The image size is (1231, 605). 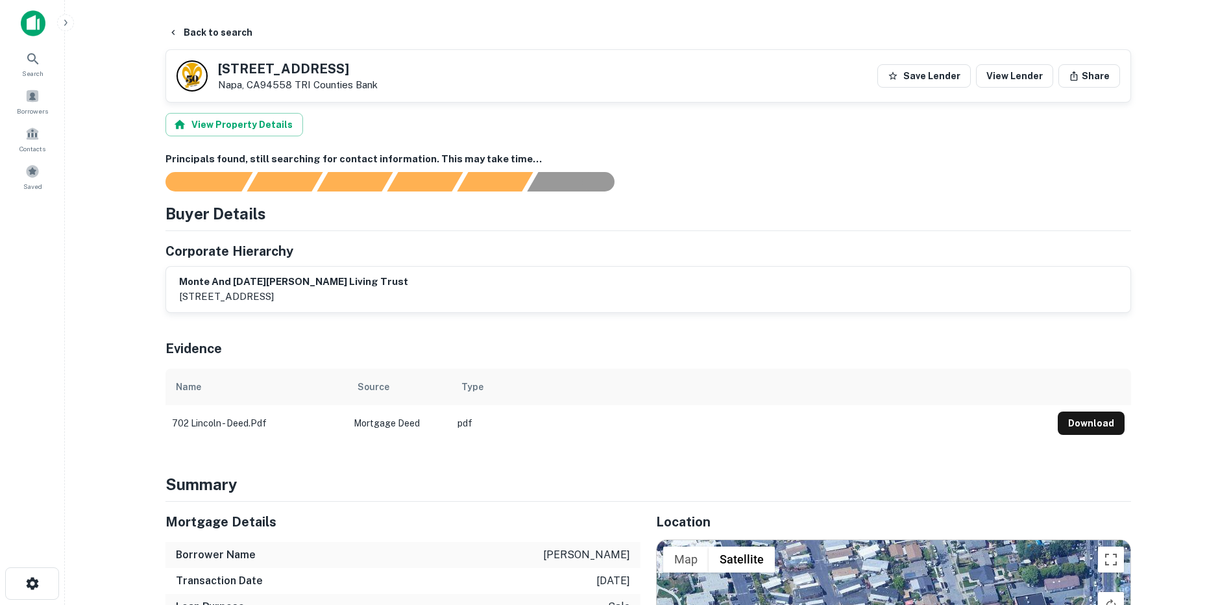 What do you see at coordinates (1111, 559) in the screenshot?
I see `button: Toggle fullscreen view` at bounding box center [1111, 559].